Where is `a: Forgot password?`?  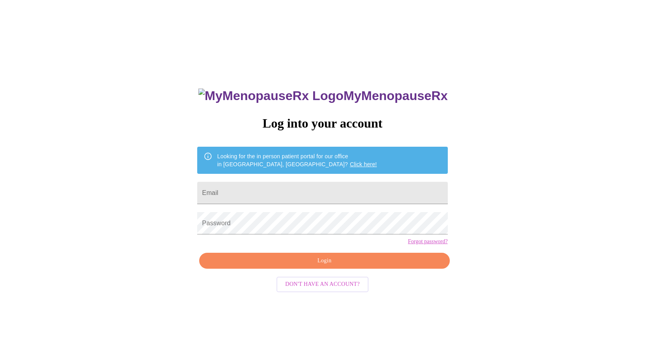 a: Forgot password? is located at coordinates (428, 242).